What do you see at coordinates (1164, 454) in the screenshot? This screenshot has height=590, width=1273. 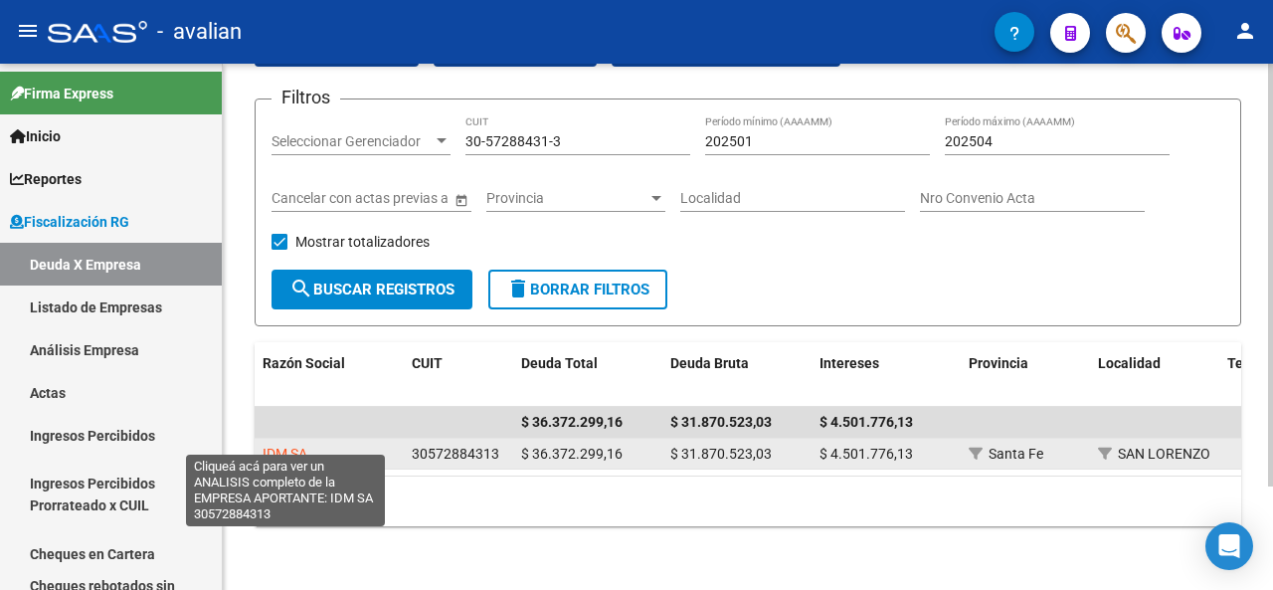 I see `span: SAN LORENZO` at bounding box center [1164, 454].